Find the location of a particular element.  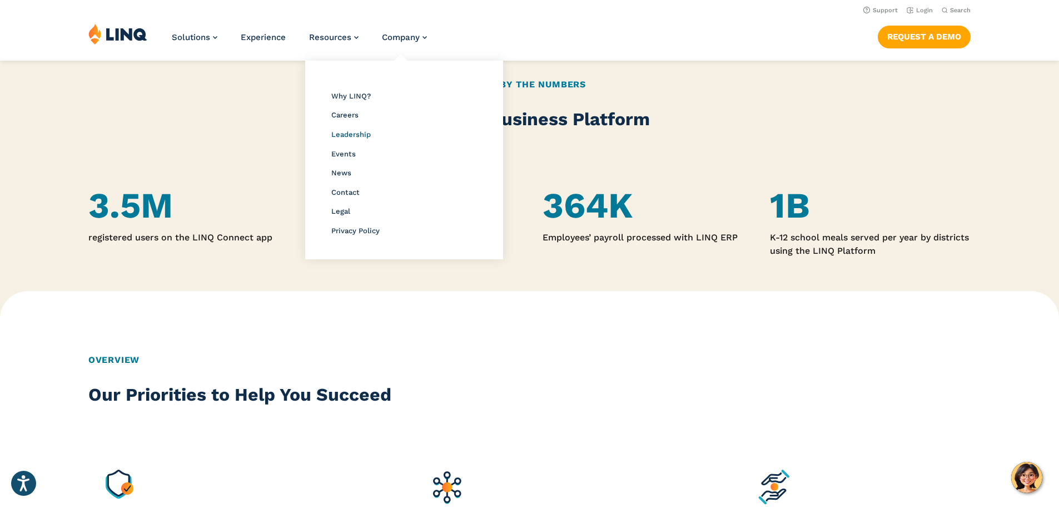

a: Leadership is located at coordinates (351, 134).